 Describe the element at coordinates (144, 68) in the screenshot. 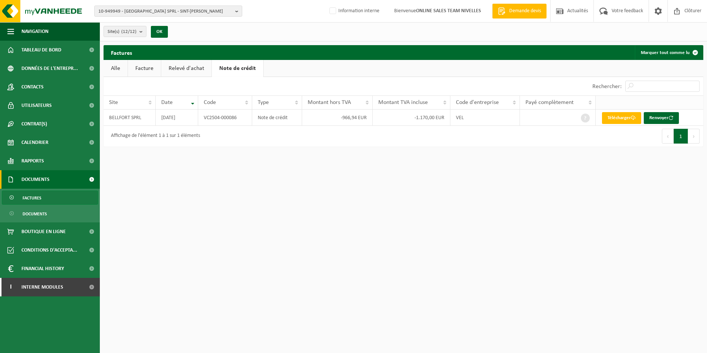

I see `a: Facture` at that location.